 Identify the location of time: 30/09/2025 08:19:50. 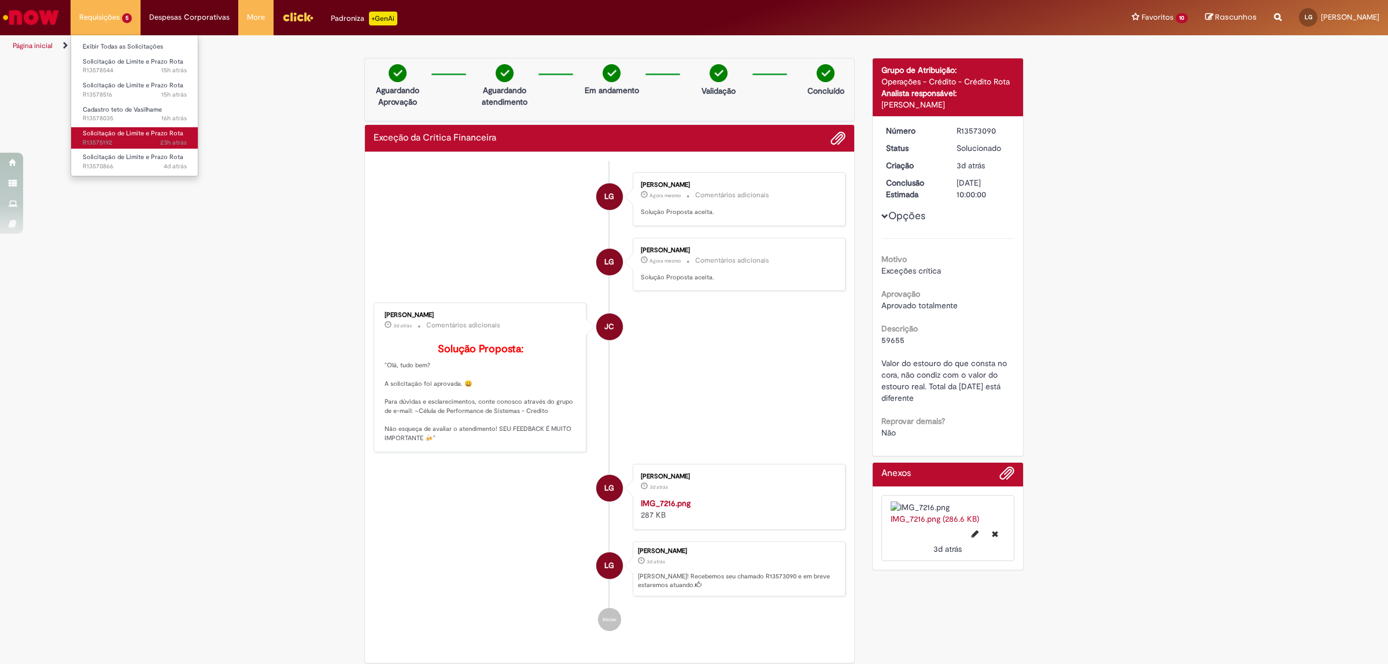
(665, 196).